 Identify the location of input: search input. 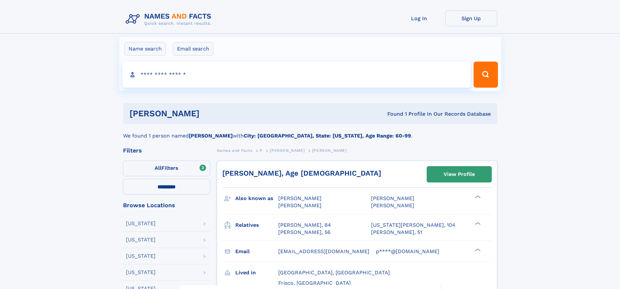
(296, 75).